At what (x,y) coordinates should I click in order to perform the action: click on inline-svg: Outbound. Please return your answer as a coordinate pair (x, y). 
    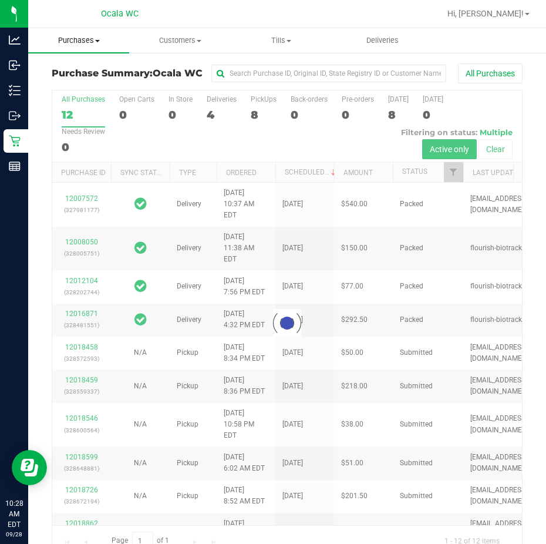
    Looking at the image, I should click on (15, 116).